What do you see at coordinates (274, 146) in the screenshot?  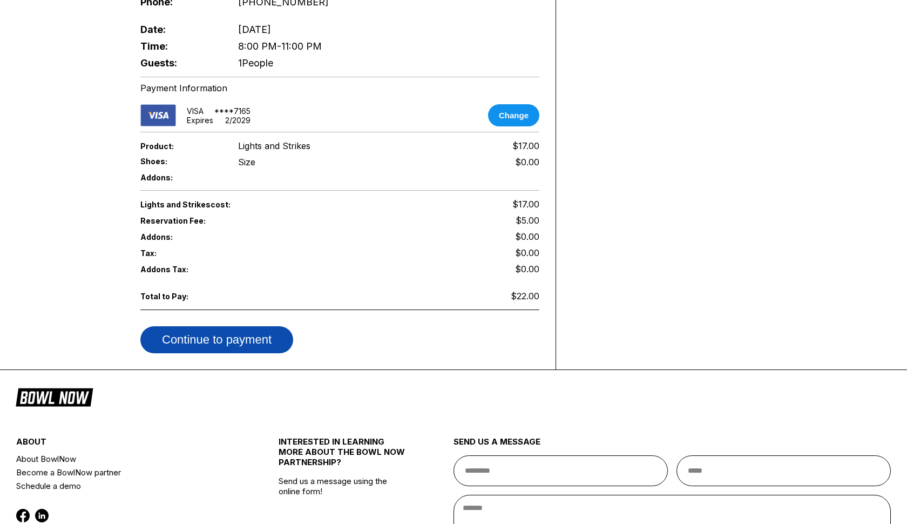 I see `span: Lights and Strikes` at bounding box center [274, 146].